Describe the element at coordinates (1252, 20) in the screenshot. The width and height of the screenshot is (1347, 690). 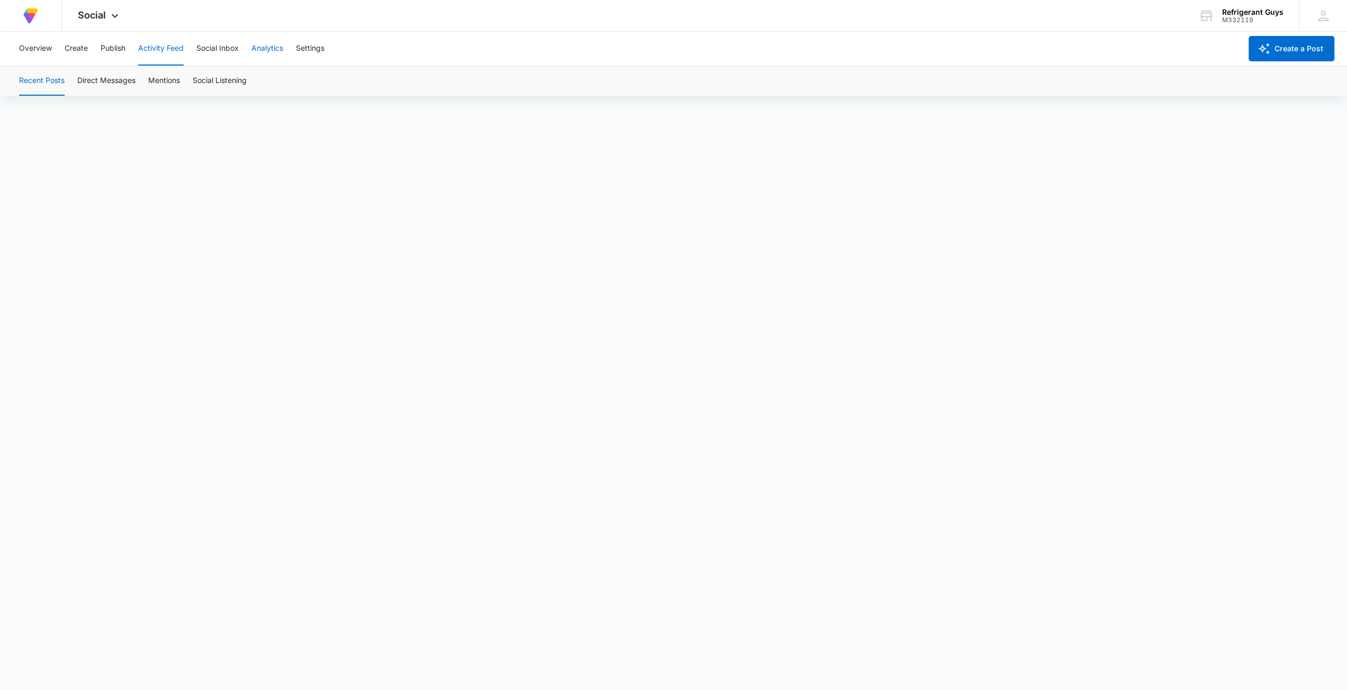
I see `div: account id` at that location.